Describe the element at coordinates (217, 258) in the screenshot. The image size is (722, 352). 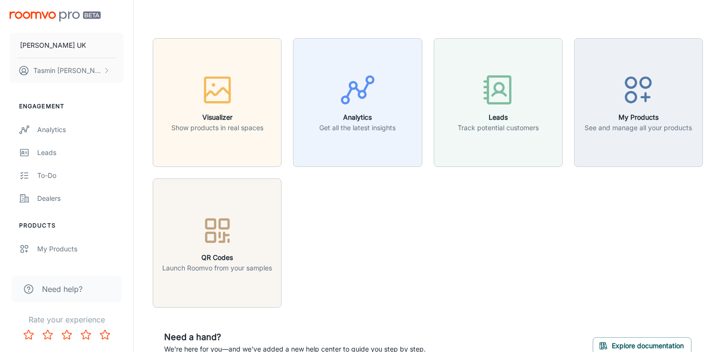
I see `h6: QR Codes` at that location.